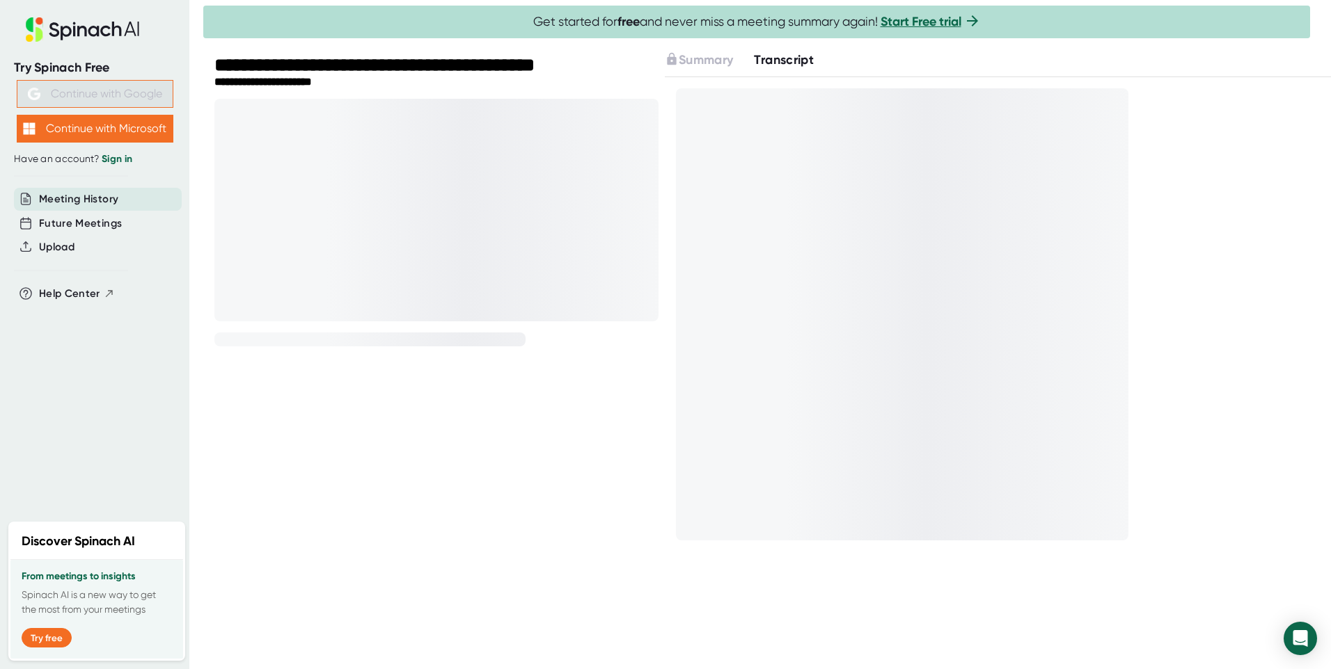 The image size is (1331, 669). Describe the element at coordinates (117, 159) in the screenshot. I see `a: Sign in` at that location.